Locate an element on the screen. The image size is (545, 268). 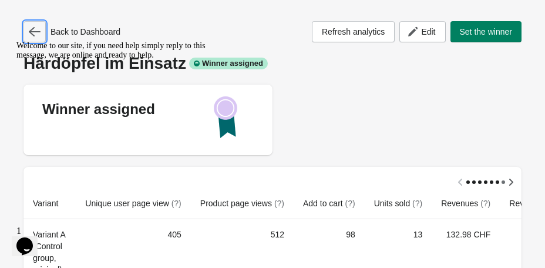
span: Product page views is located at coordinates (242, 203).